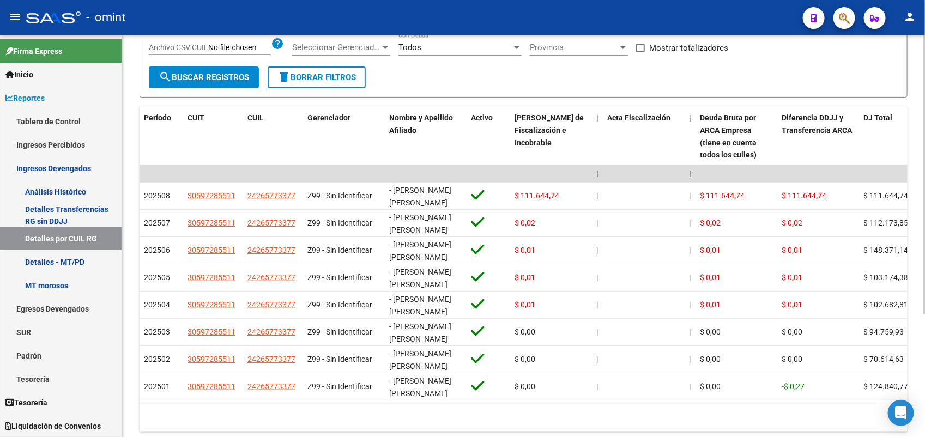  Describe the element at coordinates (886, 250) in the screenshot. I see `span: $ 148.371,14` at that location.